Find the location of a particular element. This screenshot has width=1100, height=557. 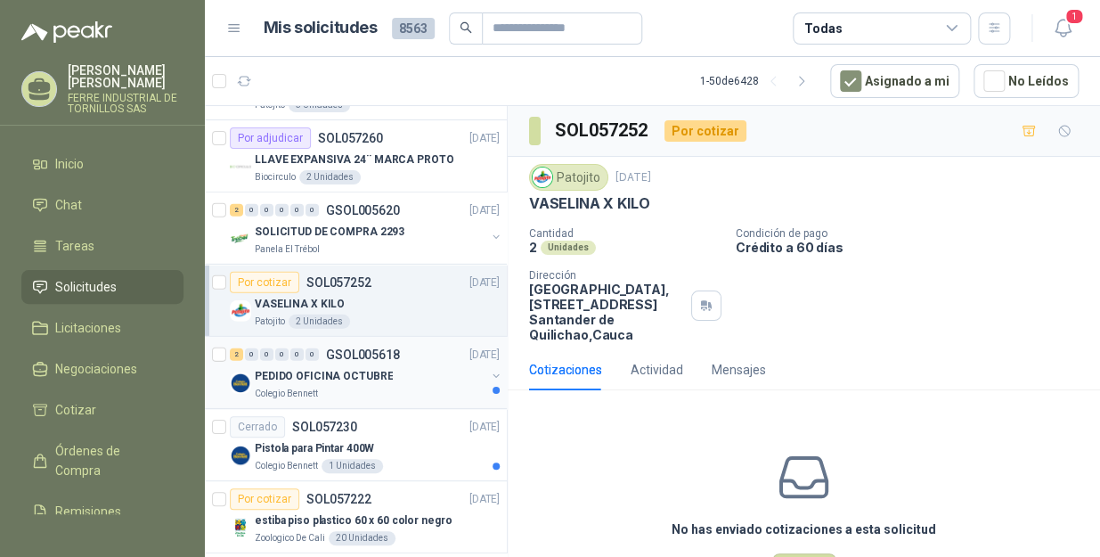

p: Cantidad is located at coordinates (625, 233).